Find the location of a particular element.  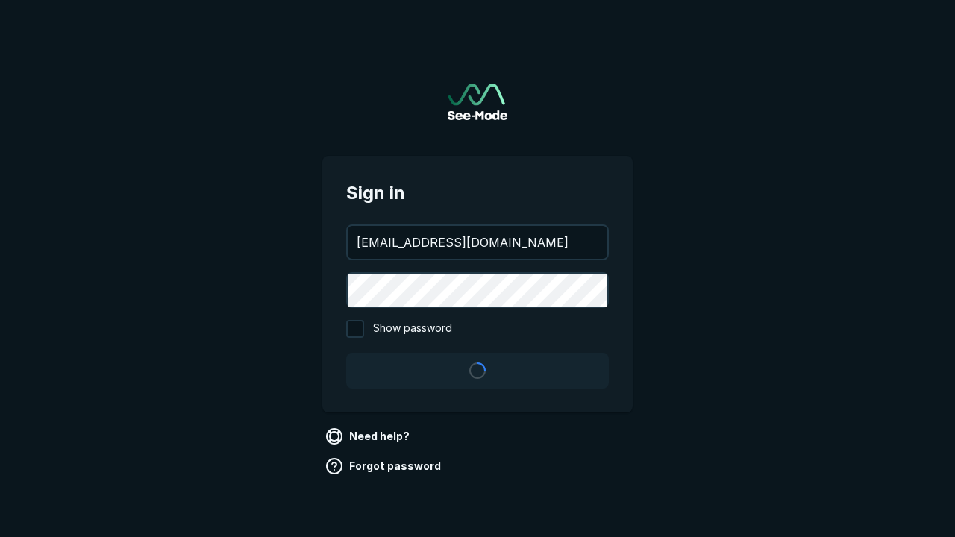

a: Need help? is located at coordinates (369, 436).